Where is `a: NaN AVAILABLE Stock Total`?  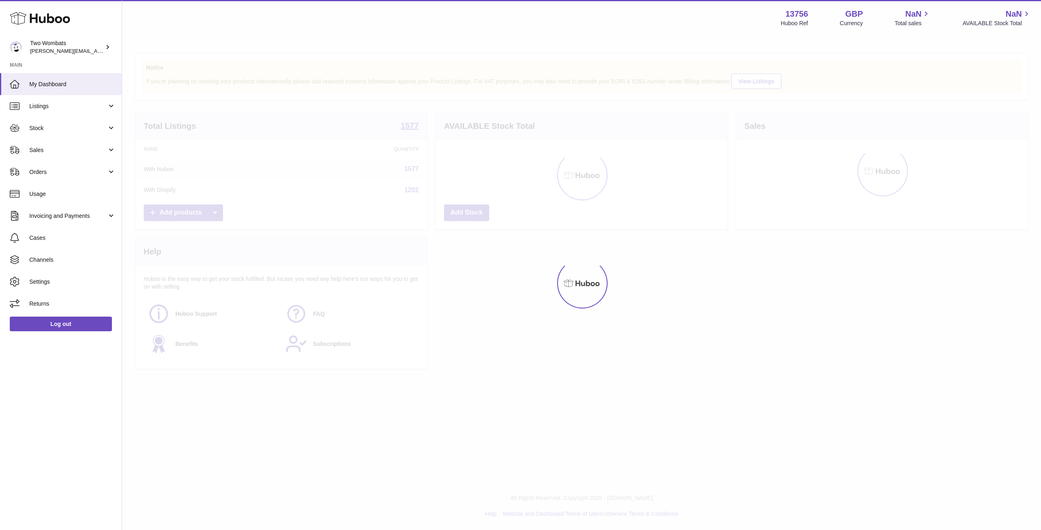 a: NaN AVAILABLE Stock Total is located at coordinates (996, 18).